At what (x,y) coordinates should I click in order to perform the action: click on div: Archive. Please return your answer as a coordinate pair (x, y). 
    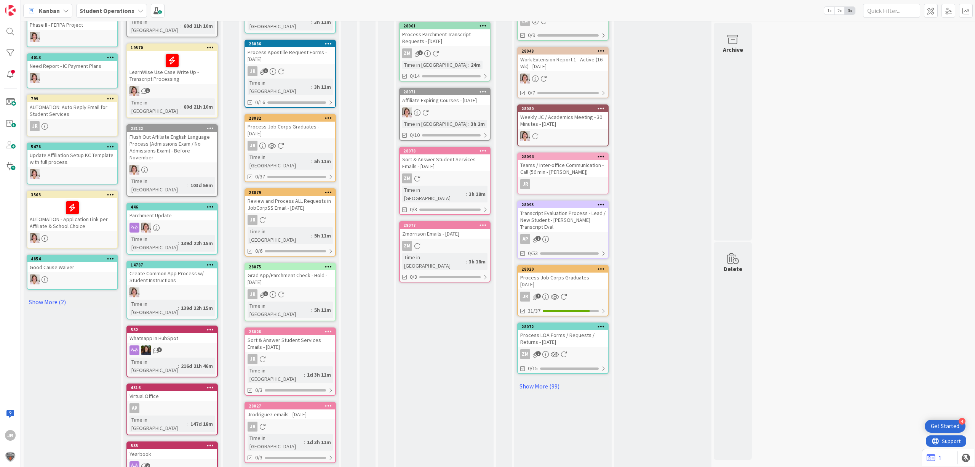
    Looking at the image, I should click on (733, 50).